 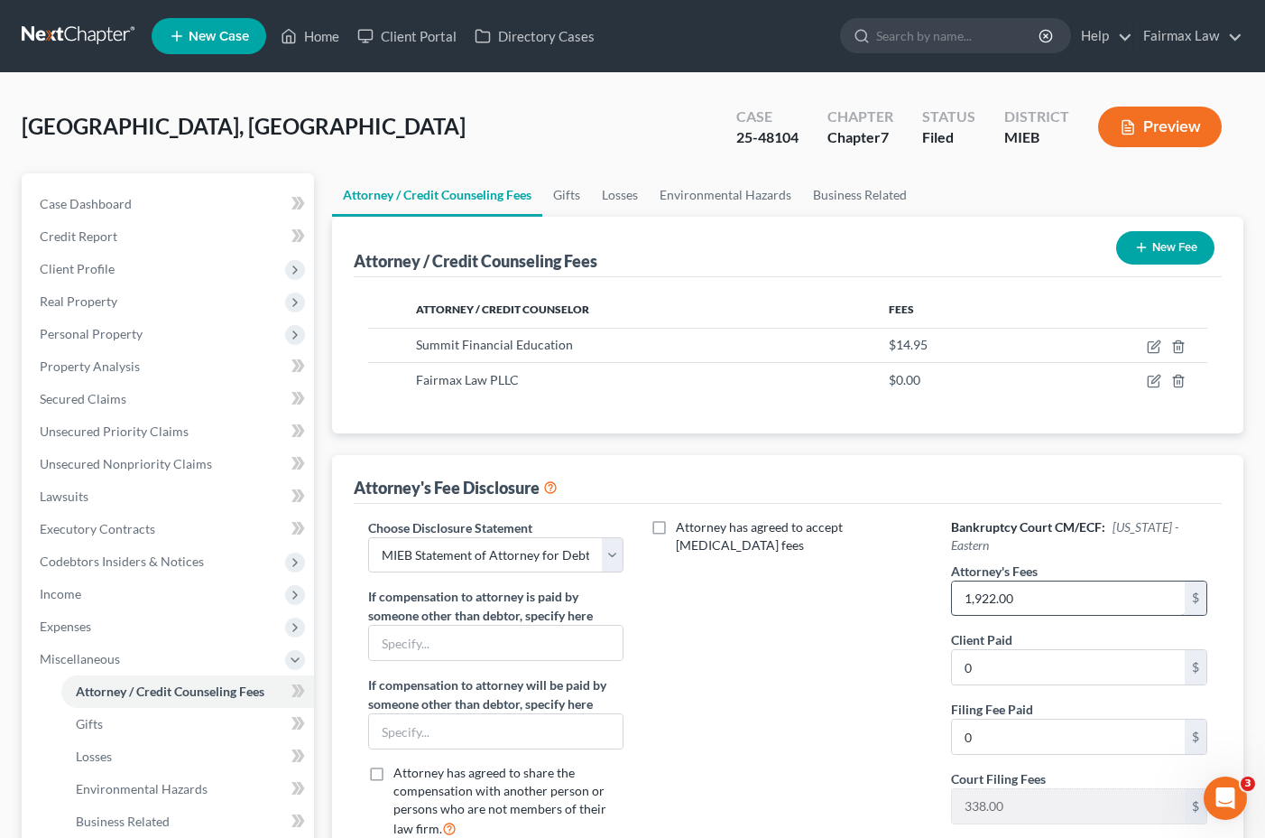 What do you see at coordinates (1160, 126) in the screenshot?
I see `button: Preview` at bounding box center [1160, 126].